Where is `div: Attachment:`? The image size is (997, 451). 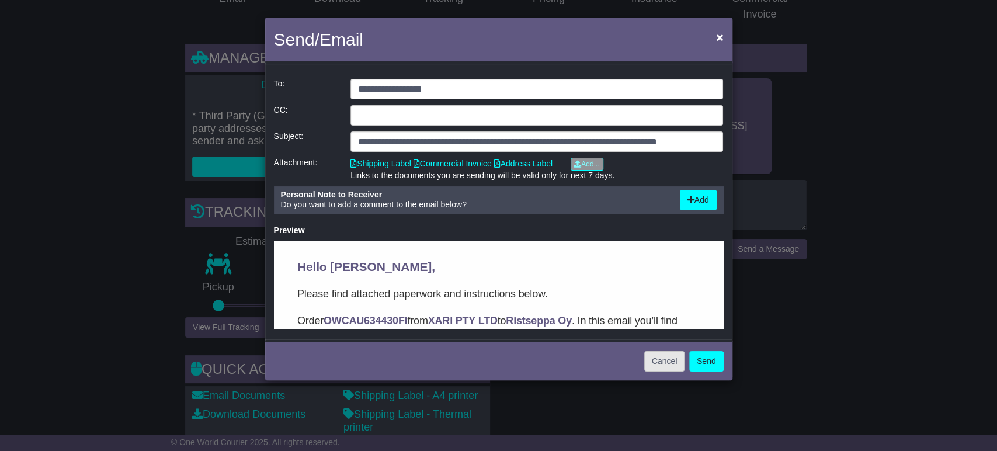
div: Attachment: is located at coordinates (307, 169).